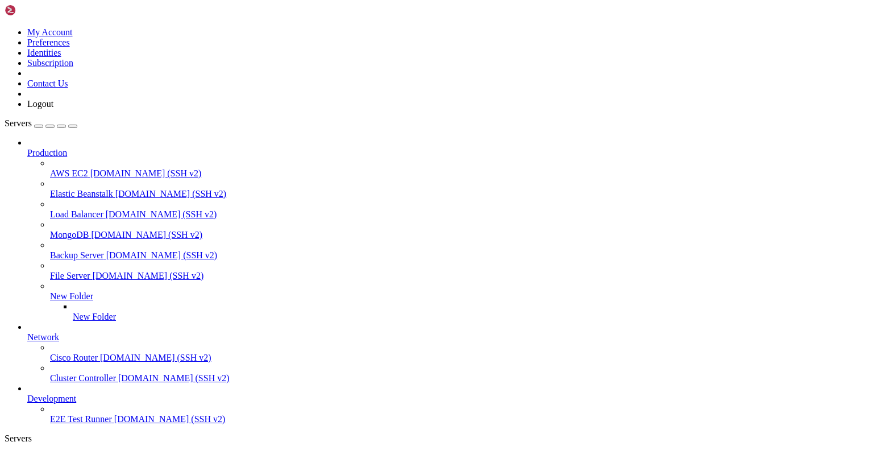 This screenshot has width=873, height=450. I want to click on span: https://shellngn.com/pro-docker/, so click(343, 86).